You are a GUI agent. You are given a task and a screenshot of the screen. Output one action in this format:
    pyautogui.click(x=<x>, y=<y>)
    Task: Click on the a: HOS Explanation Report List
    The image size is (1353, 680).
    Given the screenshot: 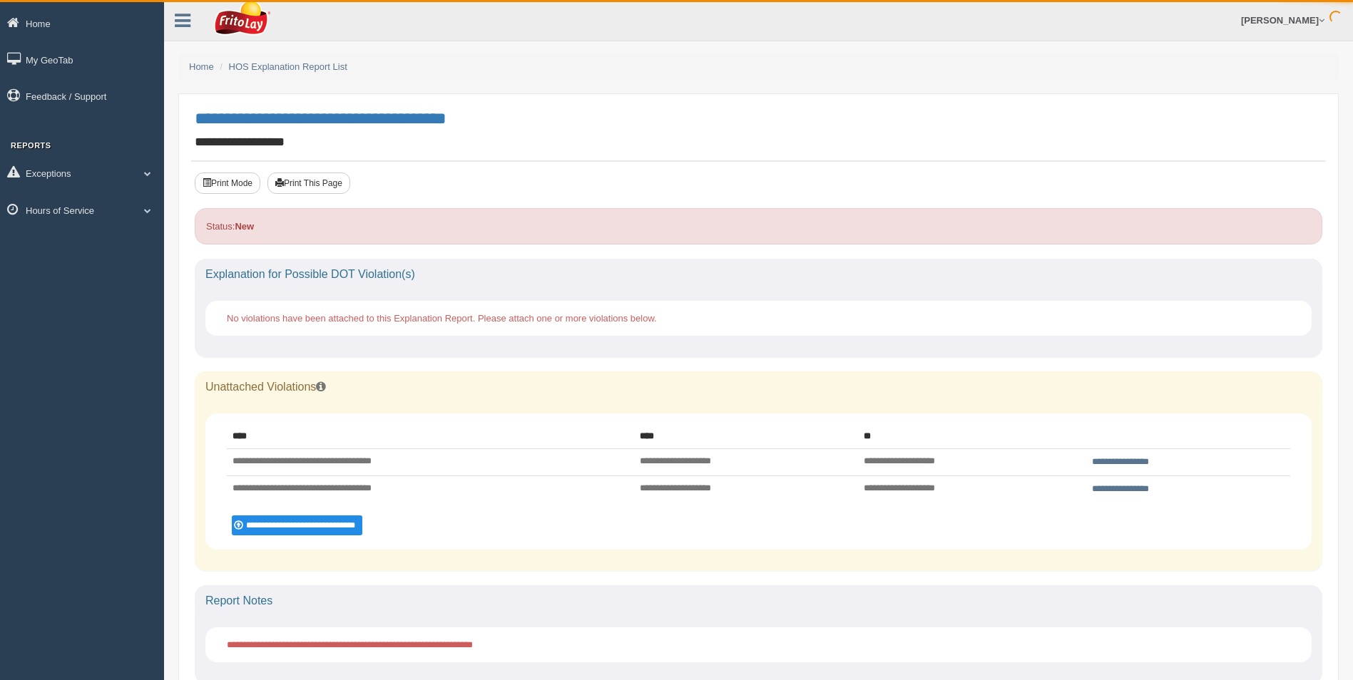 What is the action you would take?
    pyautogui.click(x=288, y=66)
    